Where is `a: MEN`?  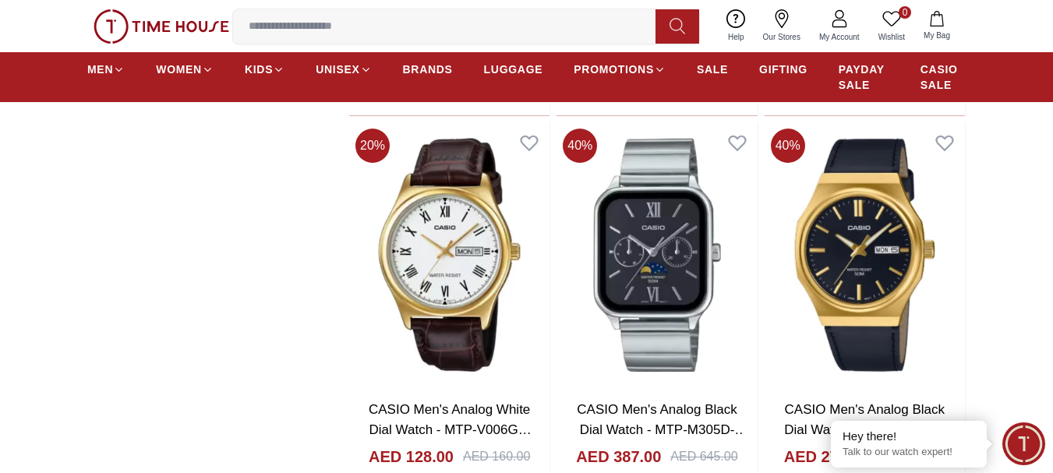
a: MEN is located at coordinates (106, 69).